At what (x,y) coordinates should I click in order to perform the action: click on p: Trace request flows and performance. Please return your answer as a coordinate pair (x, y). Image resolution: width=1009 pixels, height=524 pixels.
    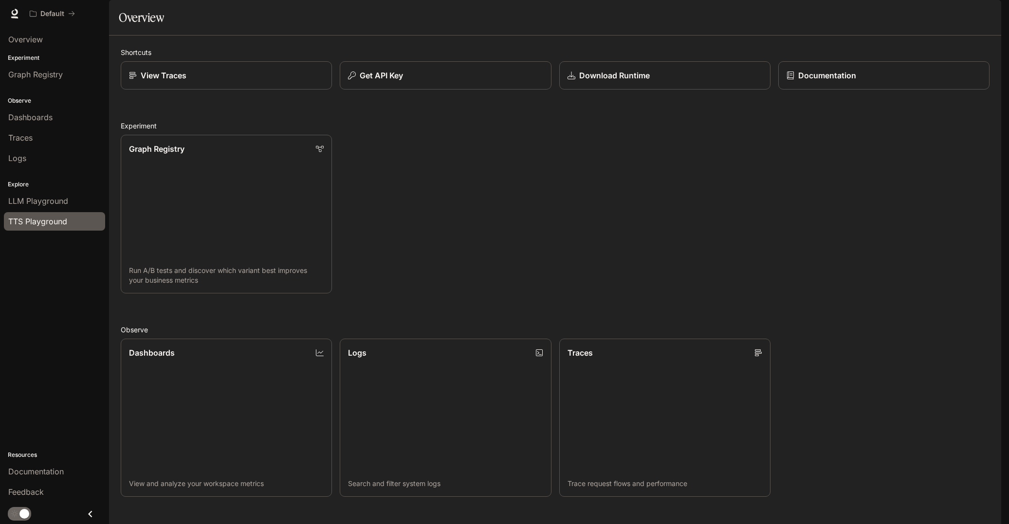
    Looking at the image, I should click on (665, 484).